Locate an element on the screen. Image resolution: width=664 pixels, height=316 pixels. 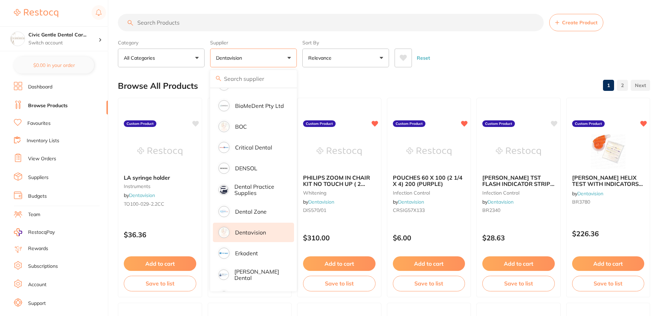
img: DENSOL is located at coordinates (224, 168).